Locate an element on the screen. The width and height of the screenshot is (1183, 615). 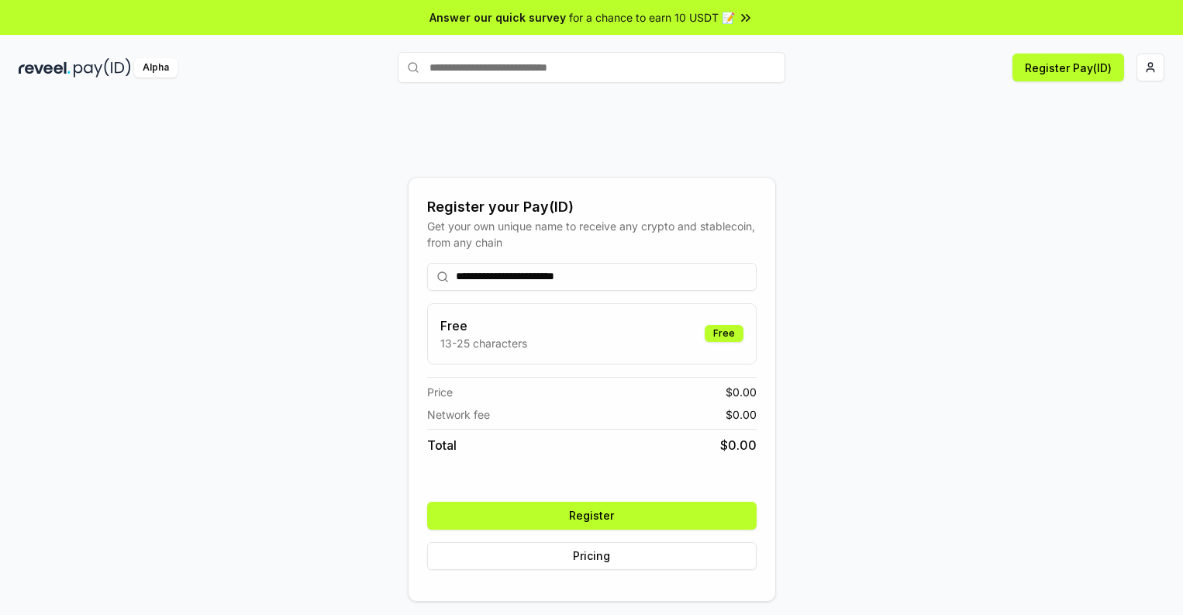
span: Network fee is located at coordinates (458, 414).